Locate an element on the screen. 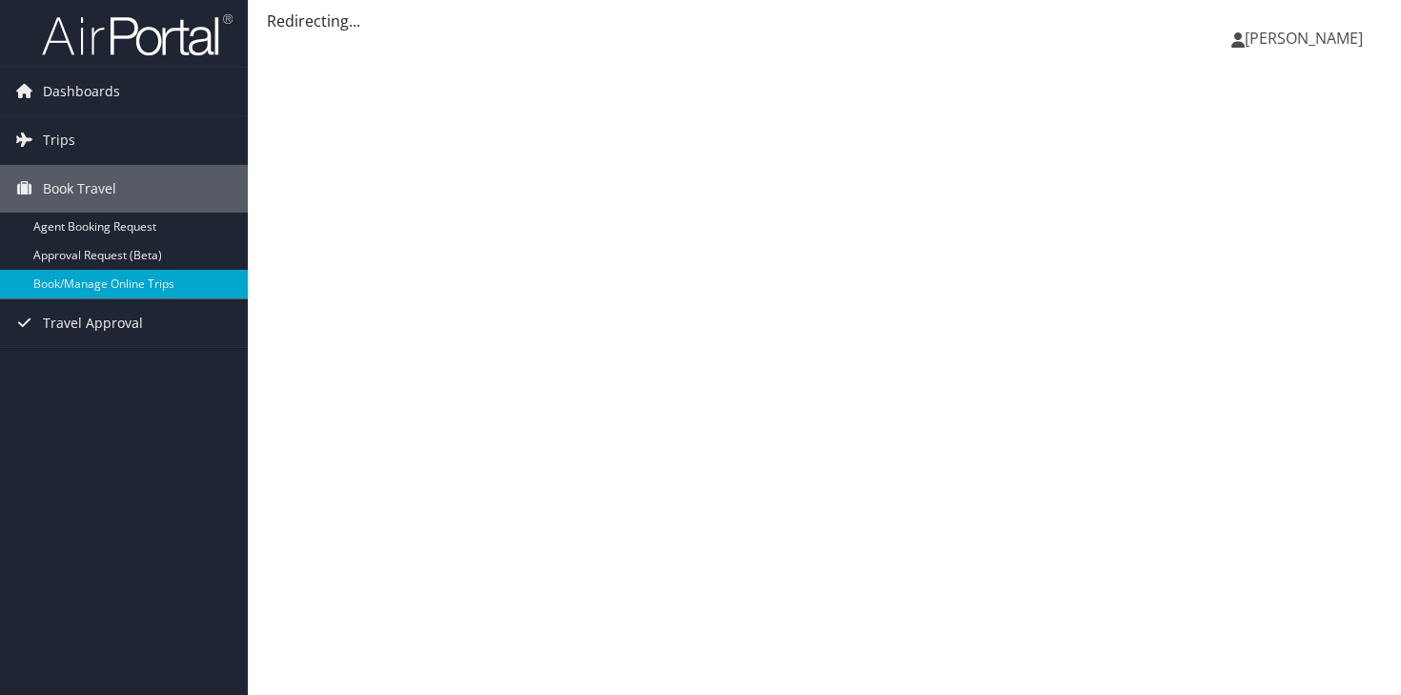 This screenshot has width=1401, height=695. span: Book Travel is located at coordinates (79, 189).